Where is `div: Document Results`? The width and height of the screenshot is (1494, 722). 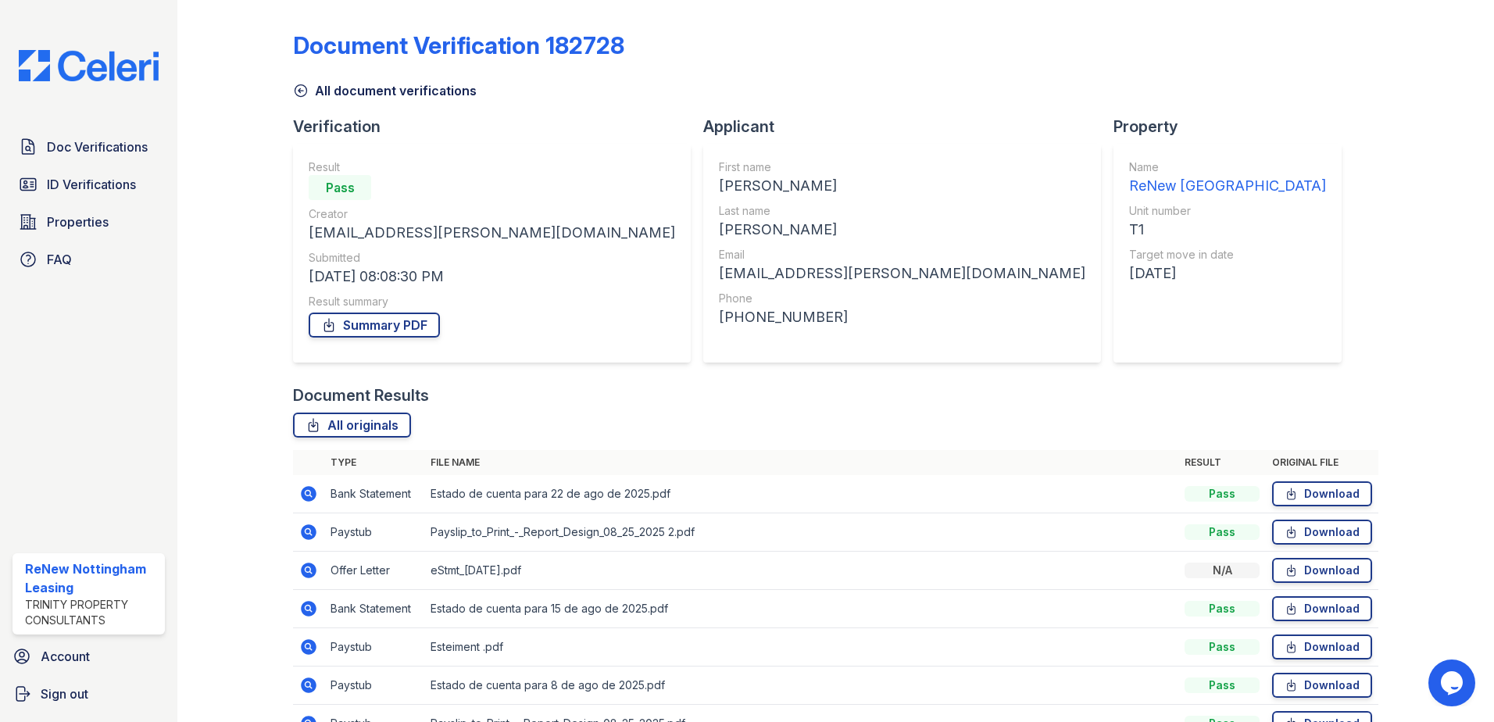
div: Document Results is located at coordinates (361, 395).